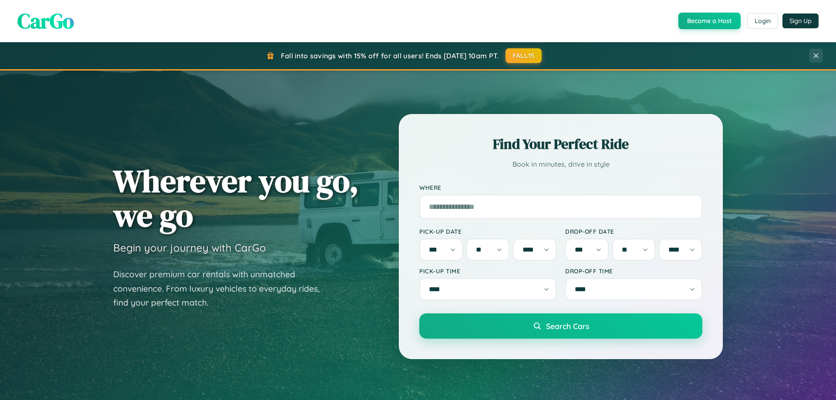 The image size is (836, 400). I want to click on label: Where, so click(561, 187).